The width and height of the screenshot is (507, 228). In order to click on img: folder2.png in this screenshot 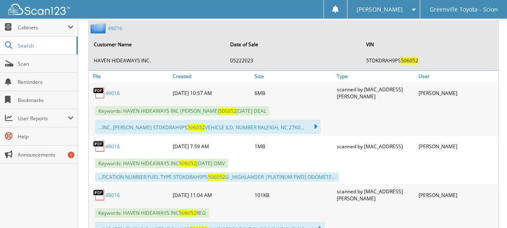, I will do `click(99, 28)`.